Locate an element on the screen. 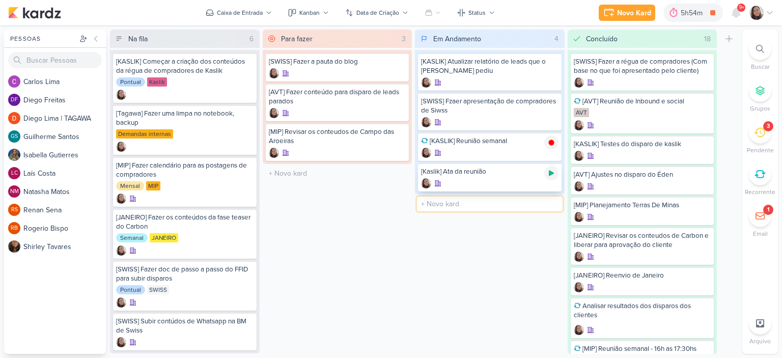 Image resolution: width=782 pixels, height=358 pixels. p: Arquivo is located at coordinates (760, 341).